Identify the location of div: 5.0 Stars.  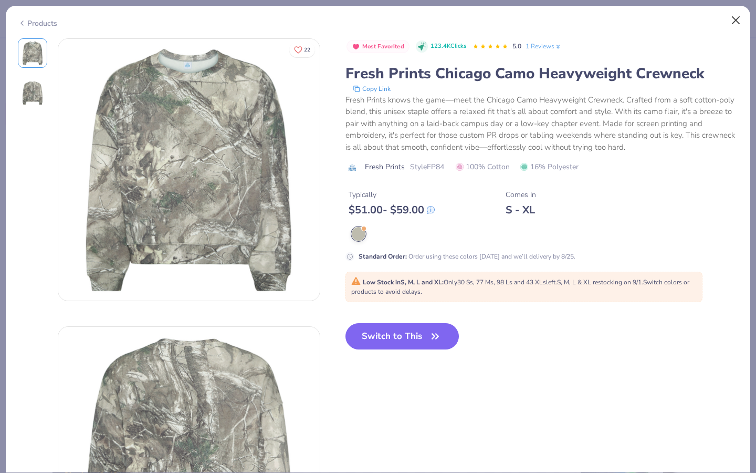
(491, 47).